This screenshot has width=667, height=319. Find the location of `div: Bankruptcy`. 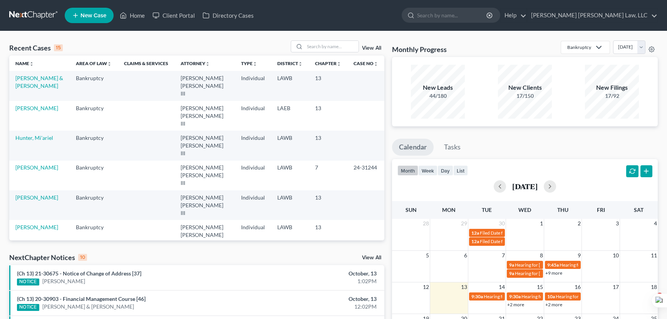

div: Bankruptcy is located at coordinates (579, 47).